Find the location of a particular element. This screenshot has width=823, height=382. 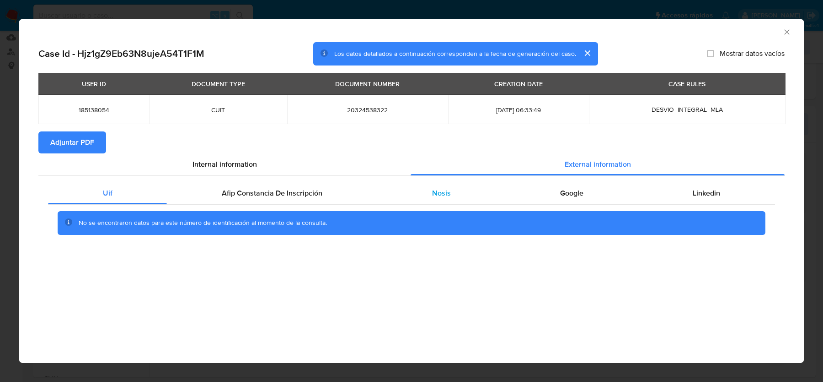

span: Uif is located at coordinates (108, 193).